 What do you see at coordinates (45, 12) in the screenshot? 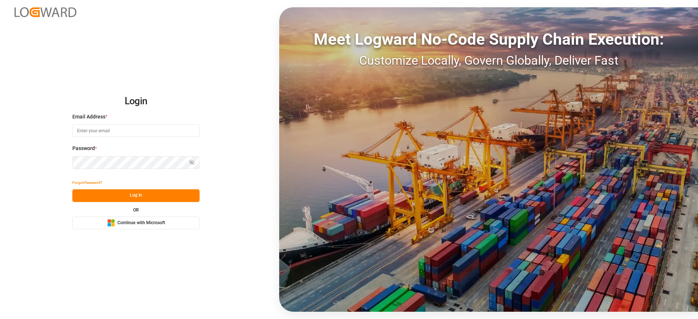
I see `img: Logward_new_orange.png` at bounding box center [45, 12].